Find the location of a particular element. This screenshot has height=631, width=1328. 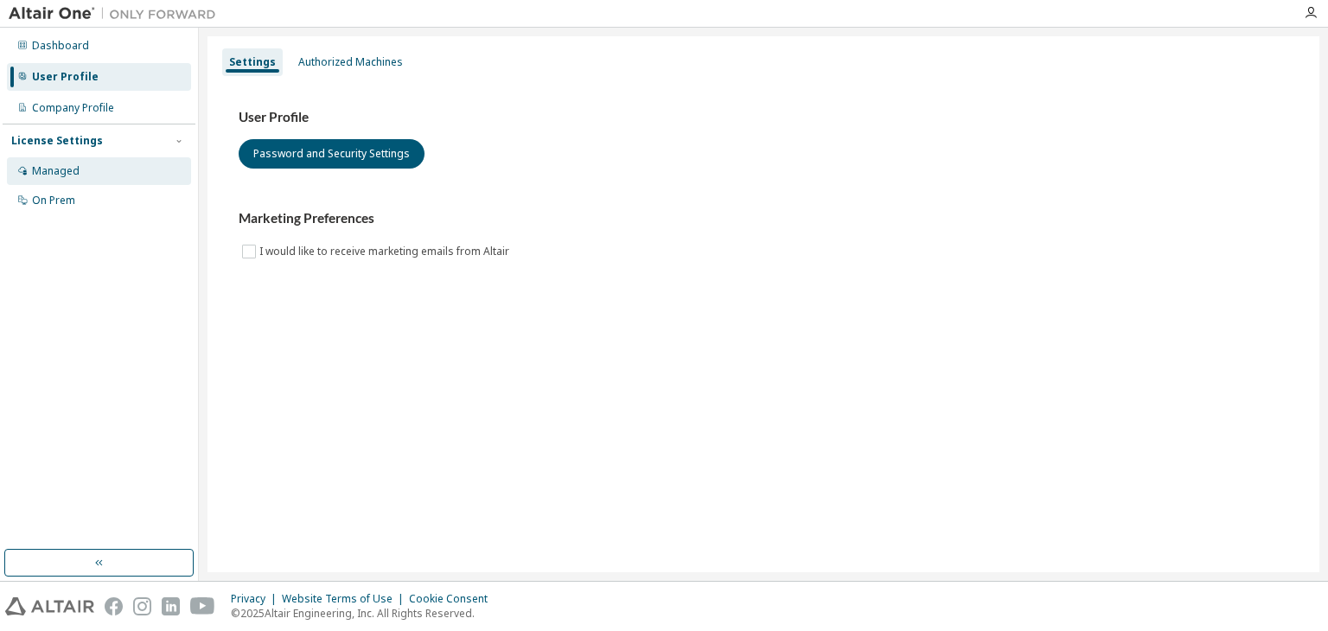

div: Settings is located at coordinates (252, 62).